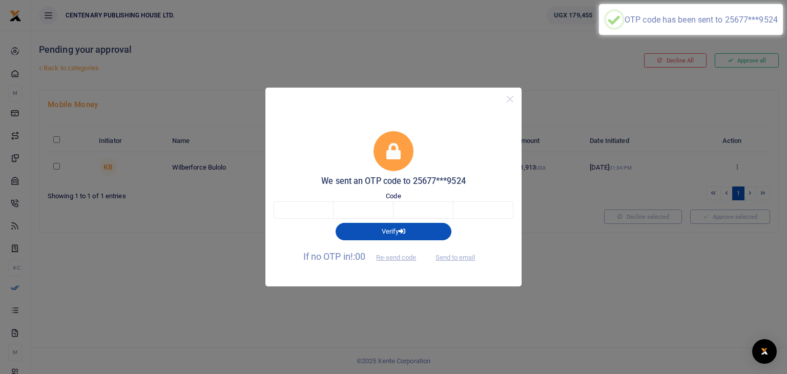  What do you see at coordinates (394, 232) in the screenshot?
I see `button: Verify` at bounding box center [394, 232].